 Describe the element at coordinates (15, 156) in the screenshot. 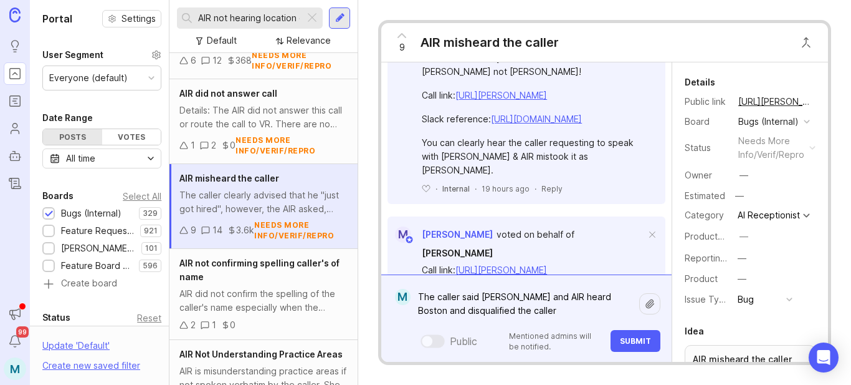

I see `a: Autopilot` at that location.